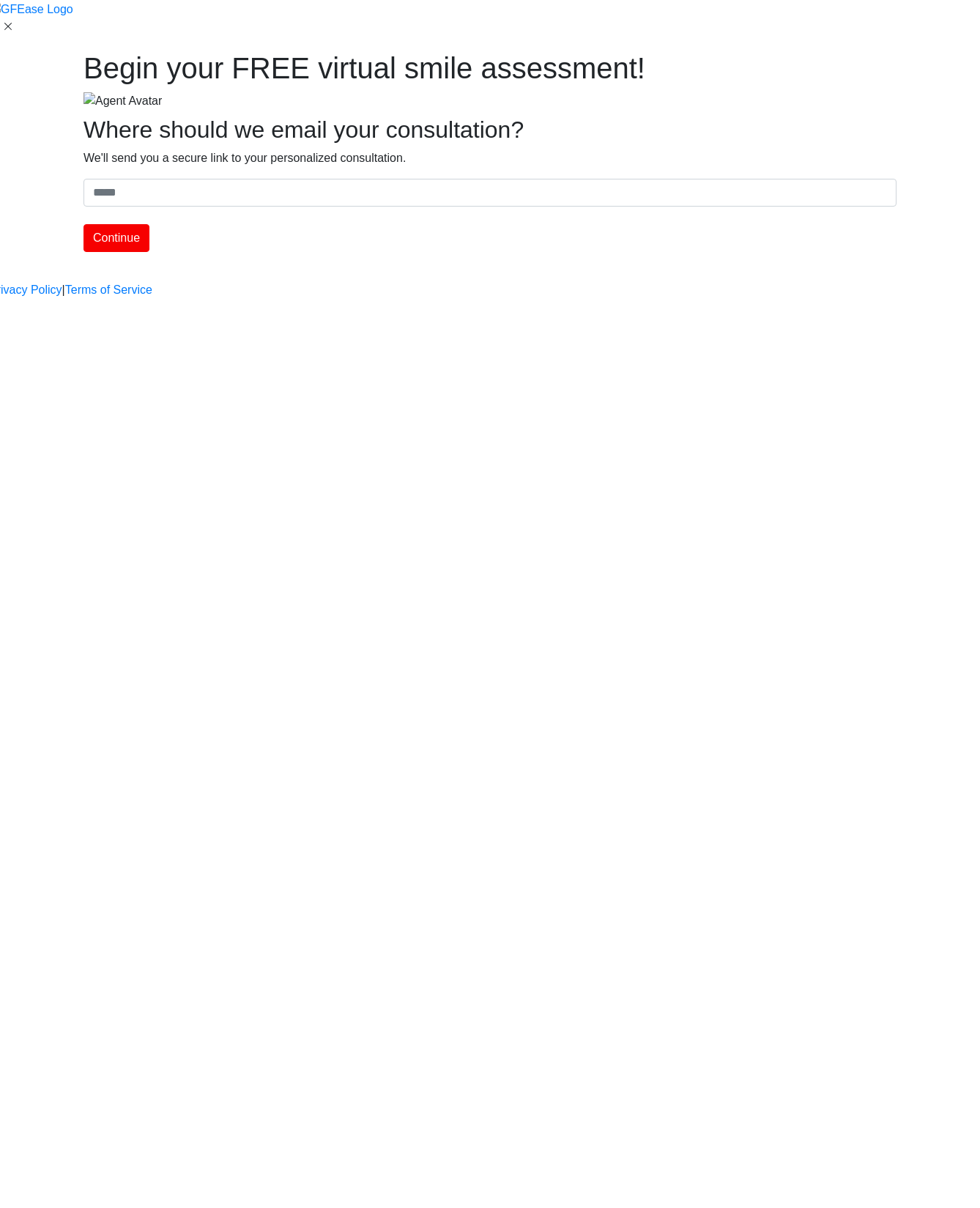 The image size is (980, 1208). Describe the element at coordinates (122, 102) in the screenshot. I see `img: Agent Avatar` at that location.